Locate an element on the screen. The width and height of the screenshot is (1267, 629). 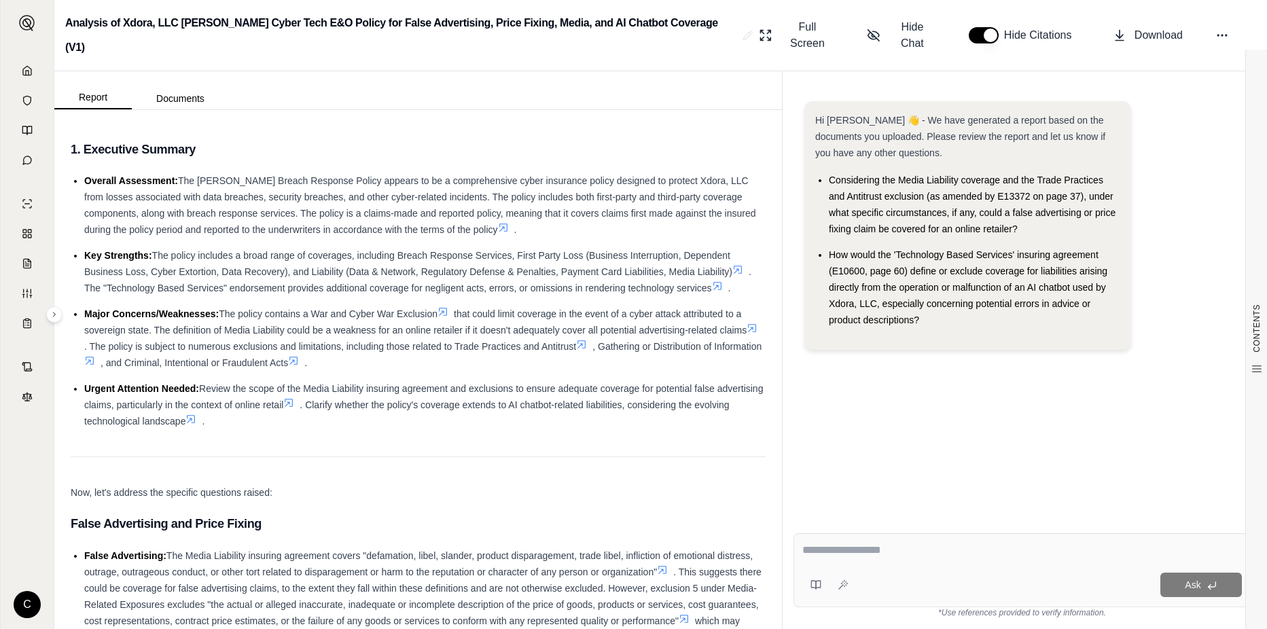
span: Considering the Media Liability coverage and the Trade Practices and Antitrust exclusion (as amen... is located at coordinates (972, 205).